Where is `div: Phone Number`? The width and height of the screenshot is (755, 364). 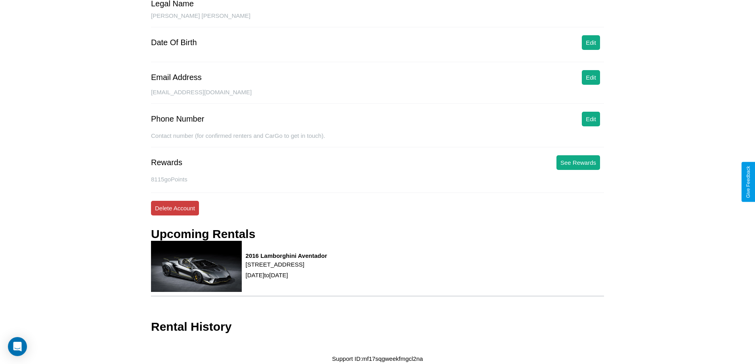
div: Phone Number is located at coordinates (178, 119).